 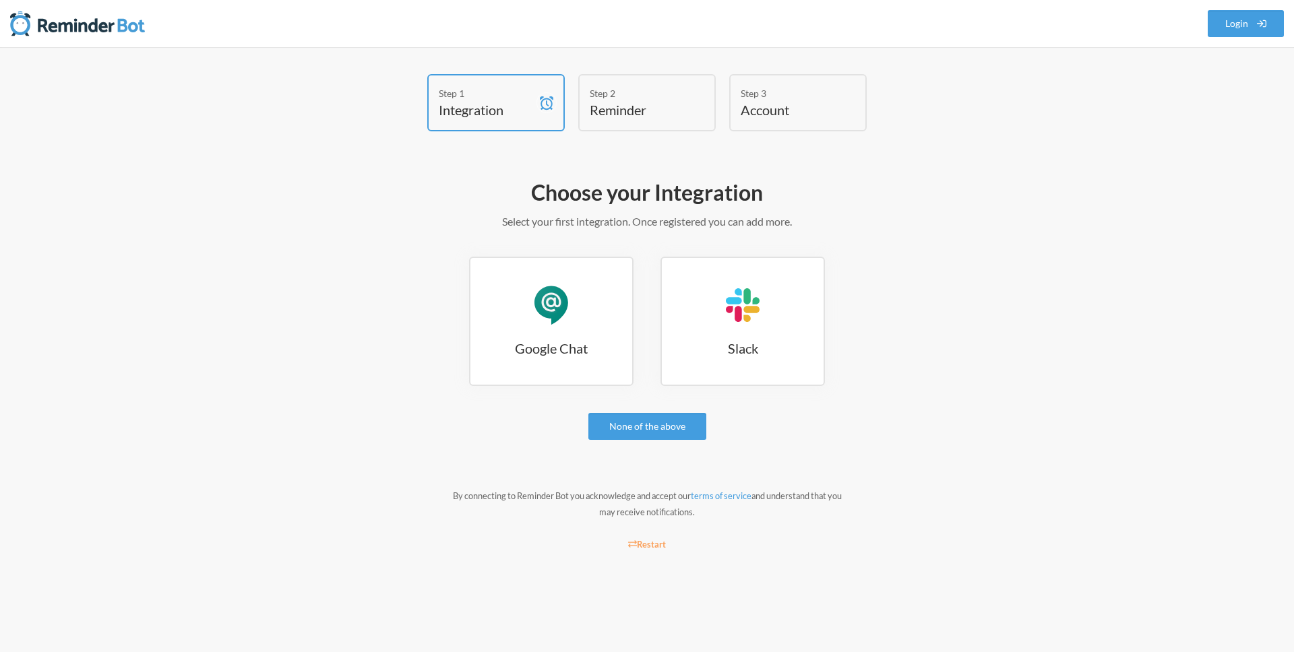 I want to click on small: Restart, so click(x=647, y=545).